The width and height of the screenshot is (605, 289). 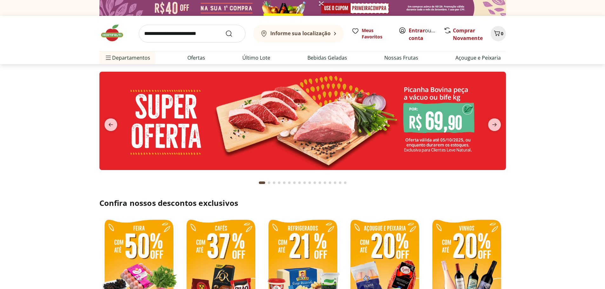 What do you see at coordinates (233, 34) in the screenshot?
I see `button: Submit Search` at bounding box center [233, 34].